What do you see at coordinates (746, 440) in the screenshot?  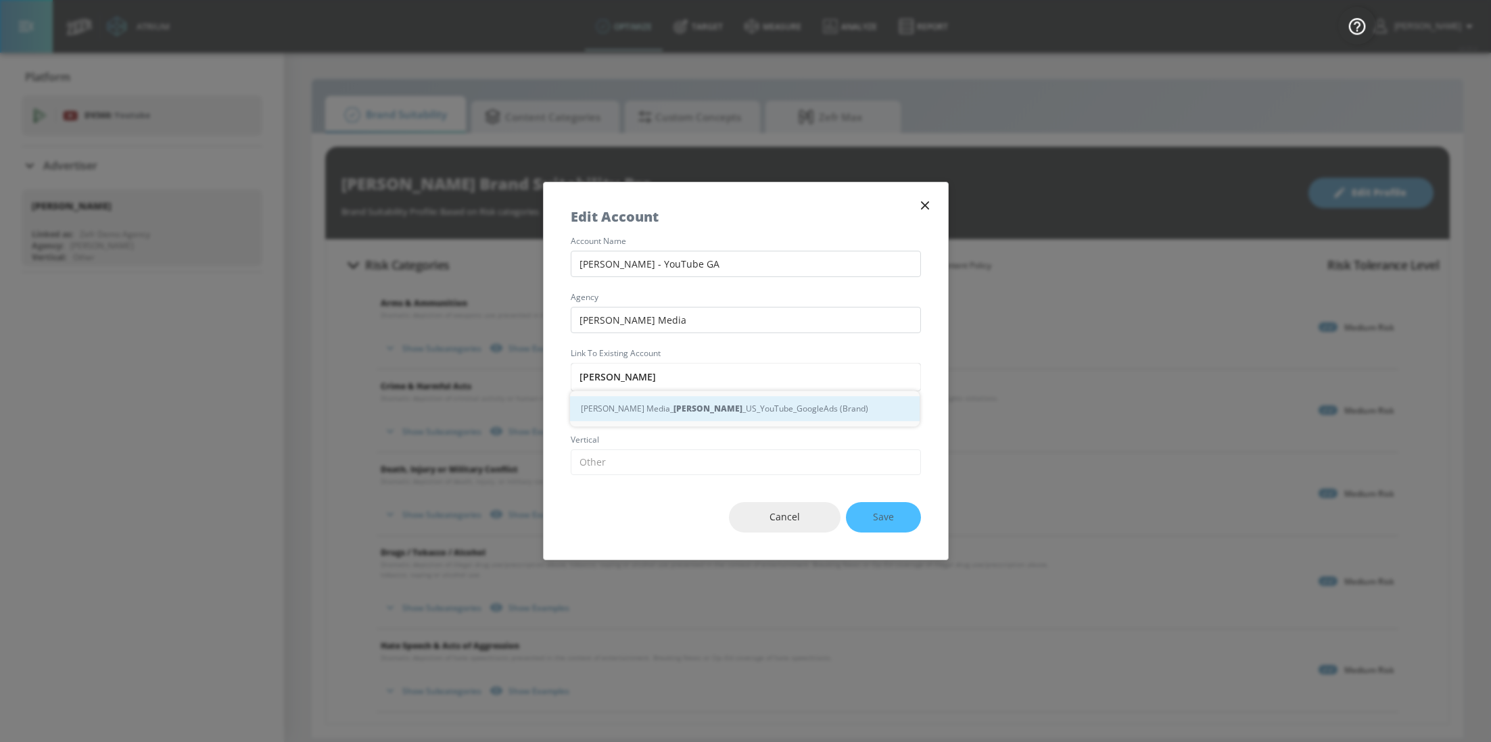 I see `label: vertical` at bounding box center [746, 440].